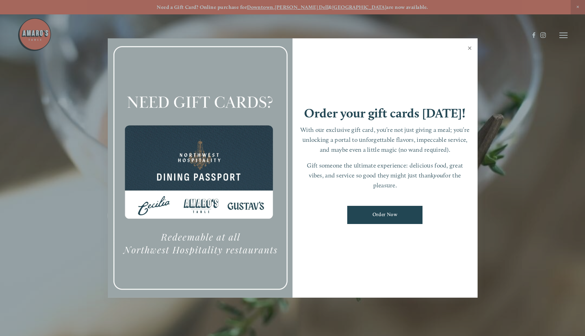  What do you see at coordinates (438, 175) in the screenshot?
I see `em: you` at bounding box center [438, 175].